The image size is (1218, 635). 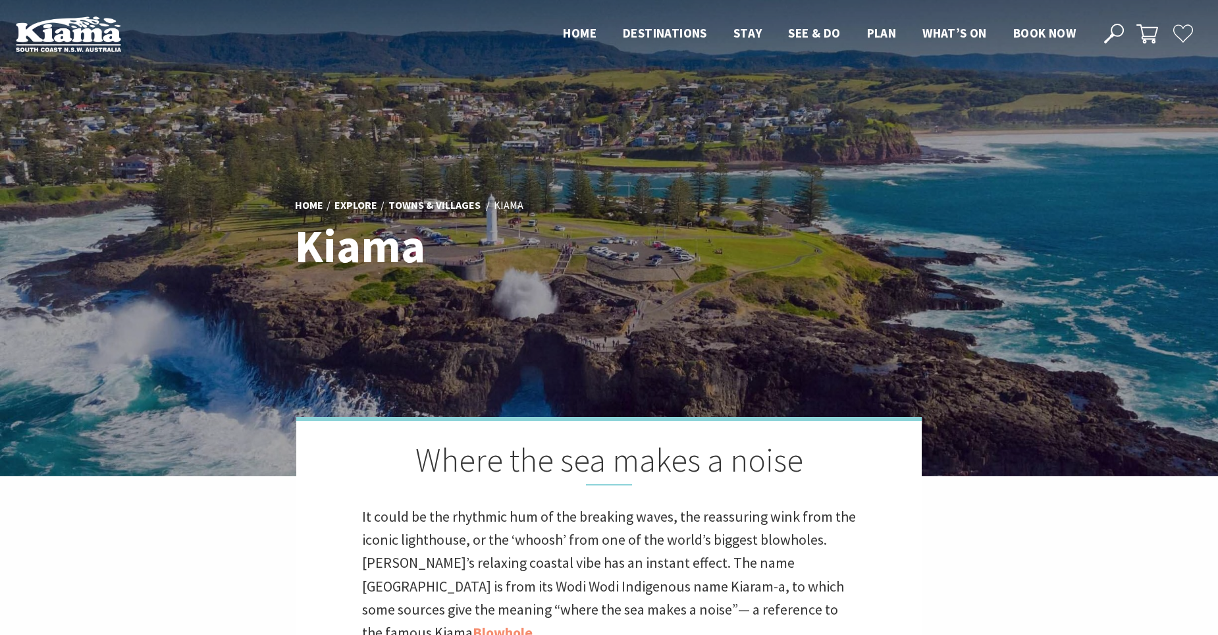 What do you see at coordinates (355, 205) in the screenshot?
I see `a: Explore` at bounding box center [355, 205].